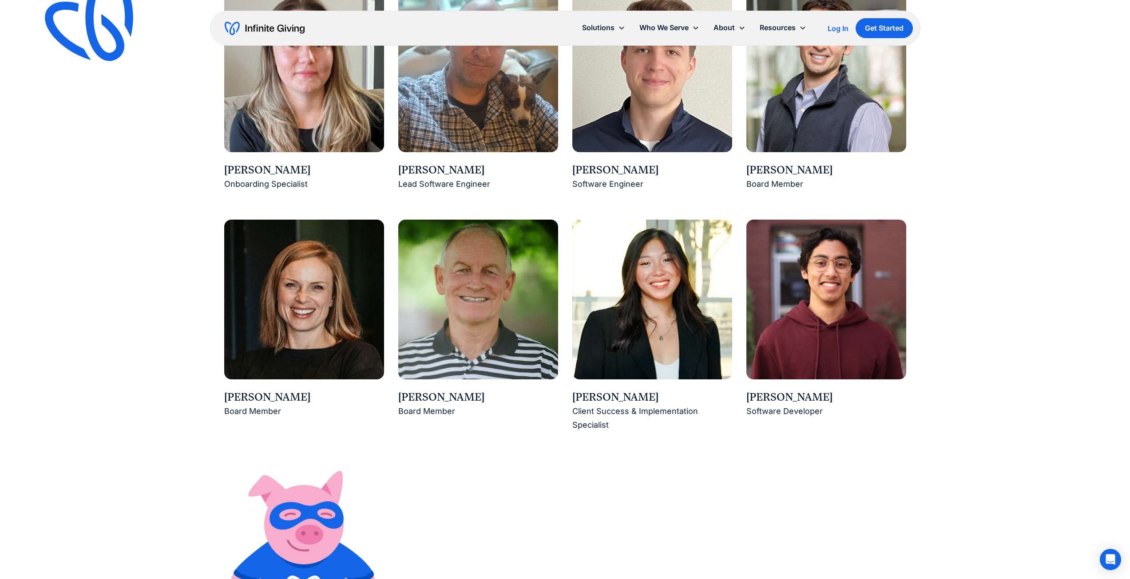 Image resolution: width=1130 pixels, height=579 pixels. I want to click on a: Log In, so click(838, 28).